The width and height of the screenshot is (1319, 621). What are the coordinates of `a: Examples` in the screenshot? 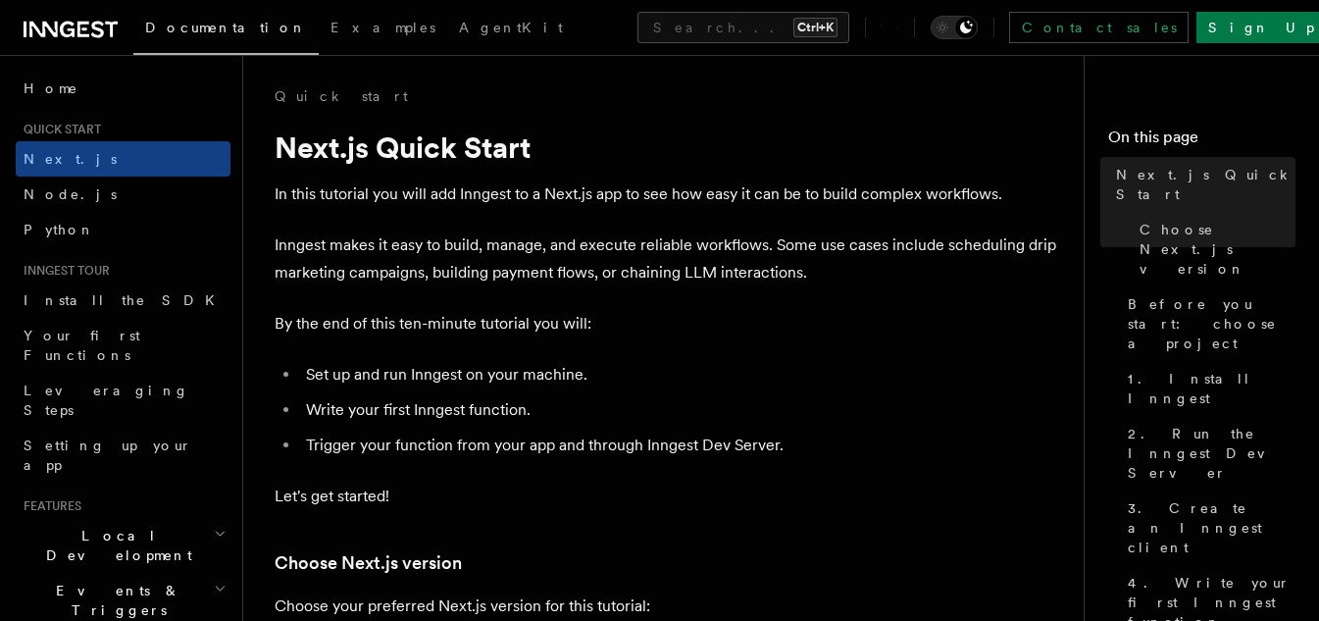 It's located at (382, 29).